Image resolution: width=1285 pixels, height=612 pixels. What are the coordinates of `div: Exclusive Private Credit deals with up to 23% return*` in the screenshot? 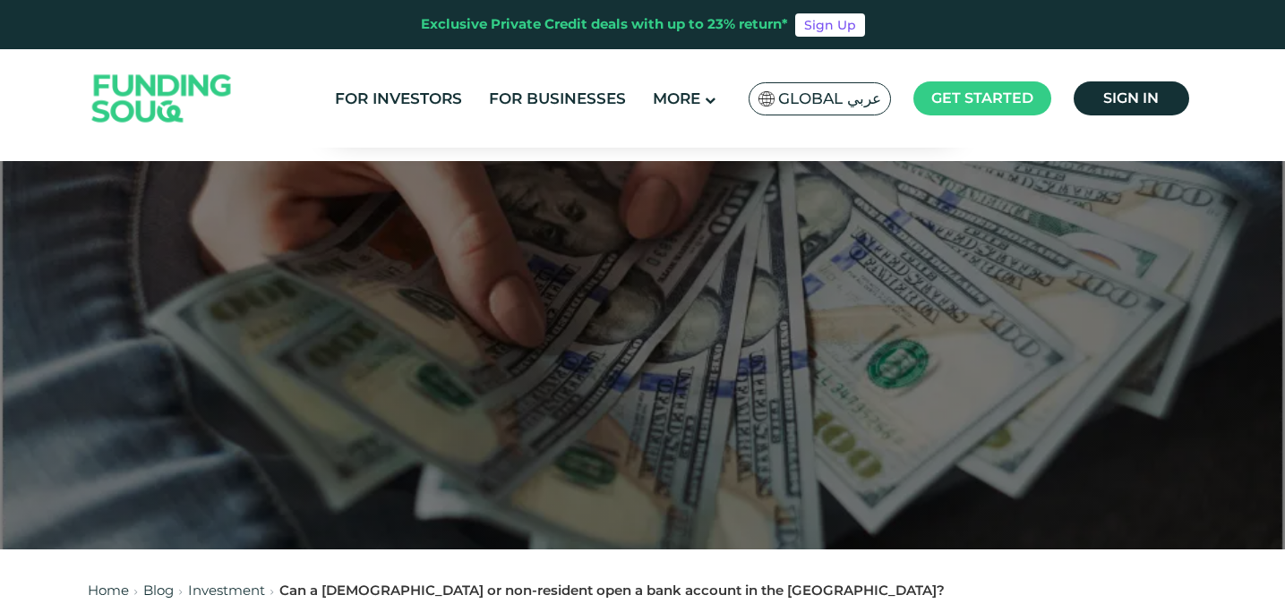 It's located at (604, 24).